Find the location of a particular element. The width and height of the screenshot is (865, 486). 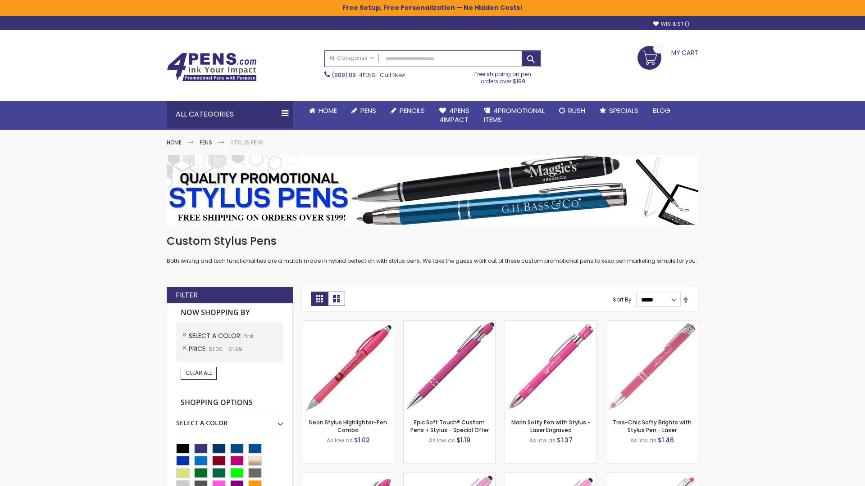

a: 4P-MS8B-Pink is located at coordinates (449, 324).